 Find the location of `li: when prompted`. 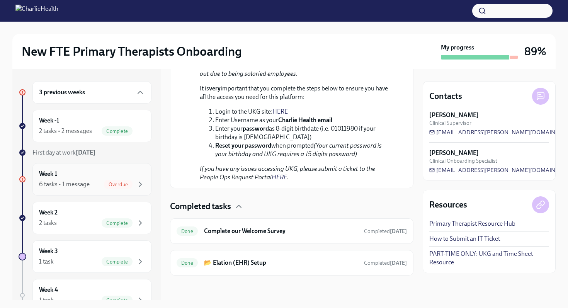

li: when prompted is located at coordinates (305, 150).